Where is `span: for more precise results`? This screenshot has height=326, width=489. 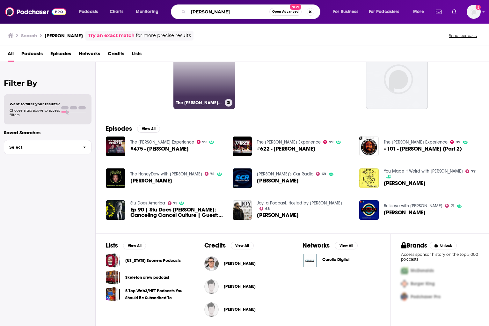 span: for more precise results is located at coordinates (163, 35).